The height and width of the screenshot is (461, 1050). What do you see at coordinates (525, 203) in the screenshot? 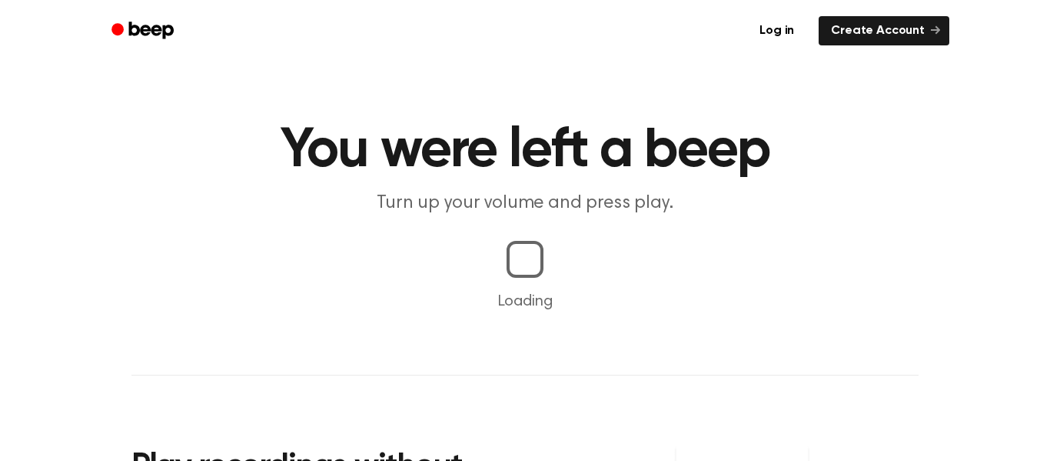
I see `p: Turn up your volume and press play.` at bounding box center [525, 203].